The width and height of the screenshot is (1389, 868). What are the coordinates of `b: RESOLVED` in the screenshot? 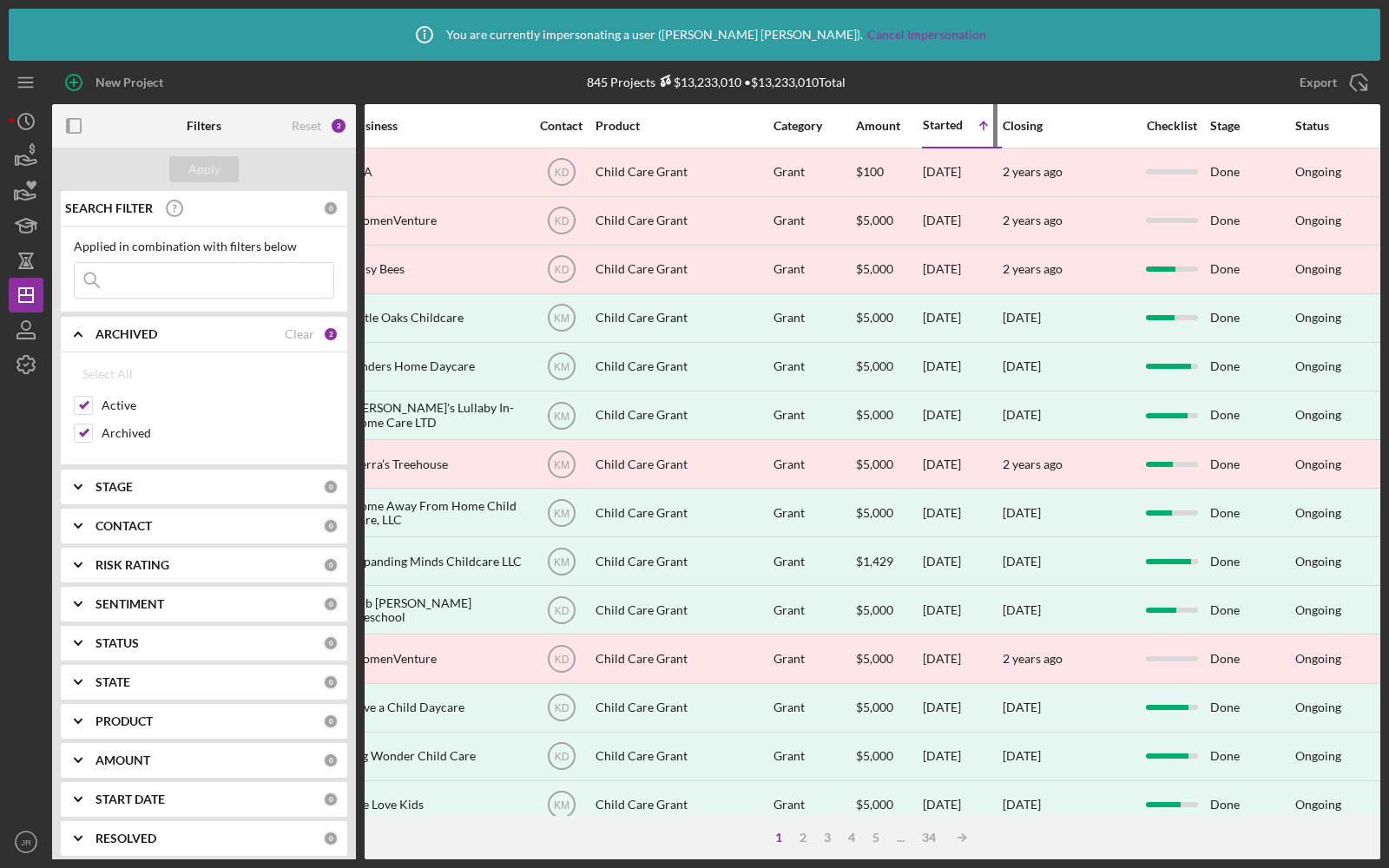 It's located at (126, 838).